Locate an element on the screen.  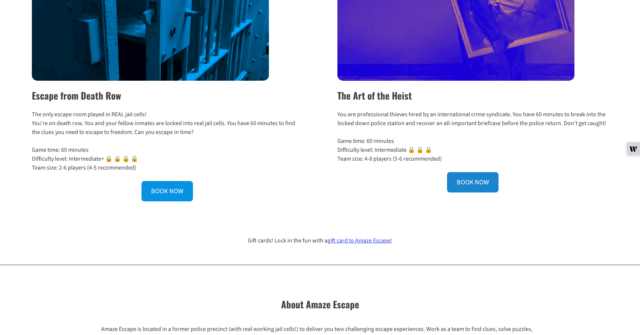
p: Game time: 60 minutes Difficulty level: Intermediate 🔒 🔒 🔒 Team size: 4-8 players (5-6 recommended) is located at coordinates (472, 150).